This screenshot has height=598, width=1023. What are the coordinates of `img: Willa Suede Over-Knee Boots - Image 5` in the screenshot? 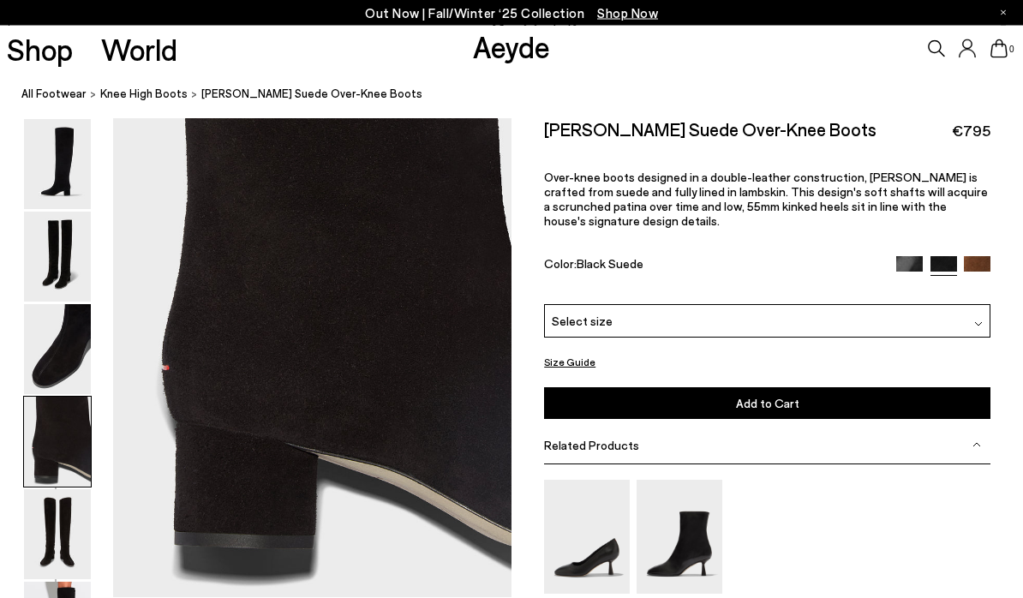 It's located at (57, 534).